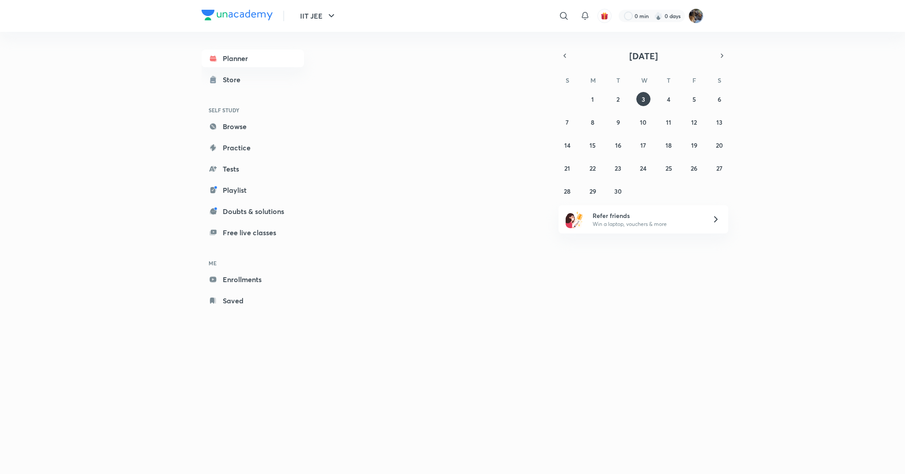 The image size is (905, 474). I want to click on abbr: September 26, 2025, so click(693, 168).